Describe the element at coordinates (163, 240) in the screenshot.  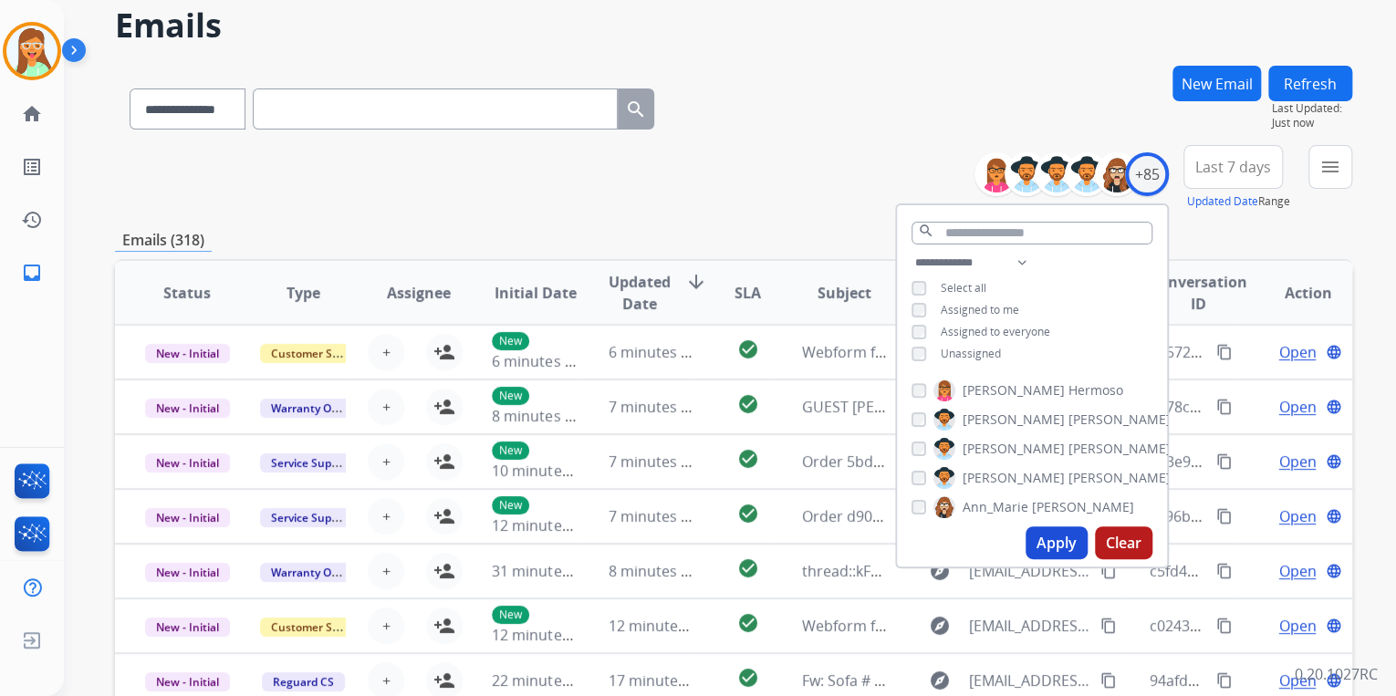
I see `p: Emails (318)` at that location.